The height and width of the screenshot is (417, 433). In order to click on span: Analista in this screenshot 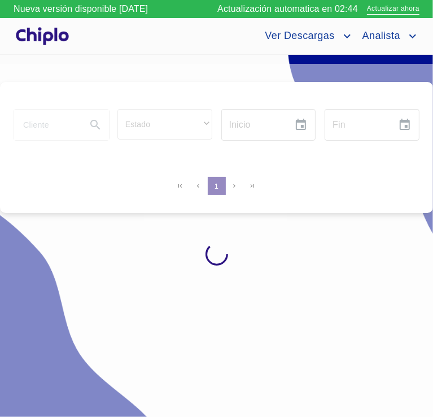, I will do `click(380, 36)`.